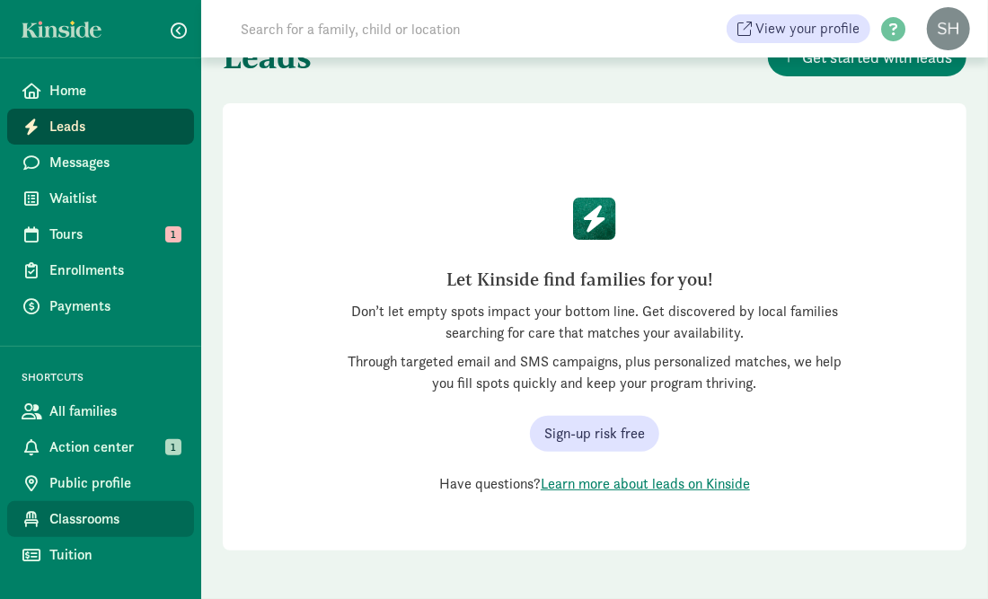 Image resolution: width=988 pixels, height=599 pixels. I want to click on a: Tours 1, so click(101, 234).